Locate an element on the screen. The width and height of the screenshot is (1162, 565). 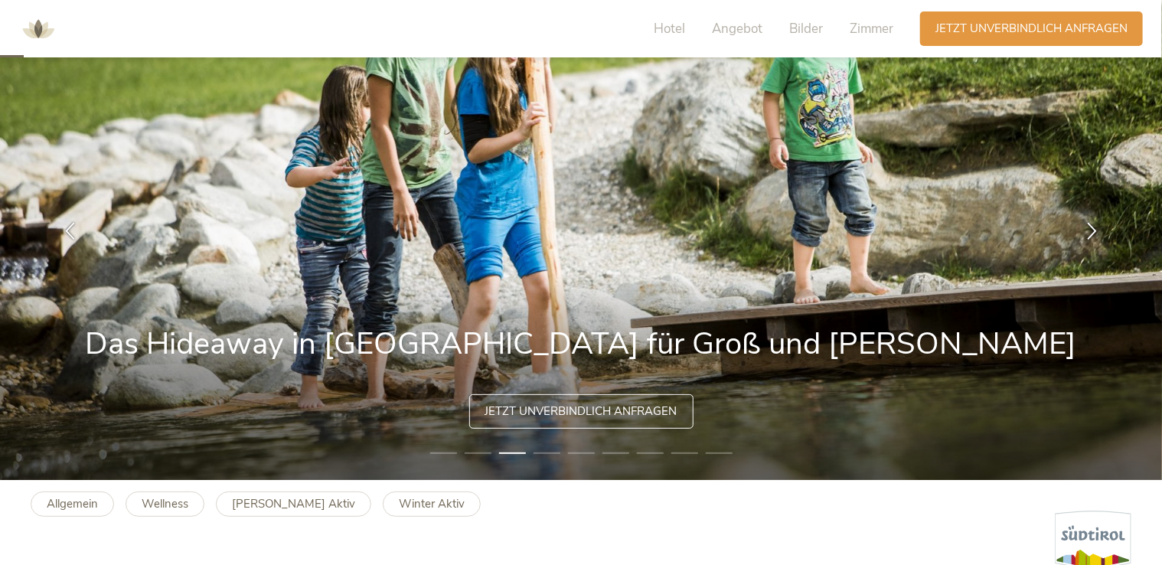
a: AMONTI & LUNARIS Wellnessresort is located at coordinates (38, 28).